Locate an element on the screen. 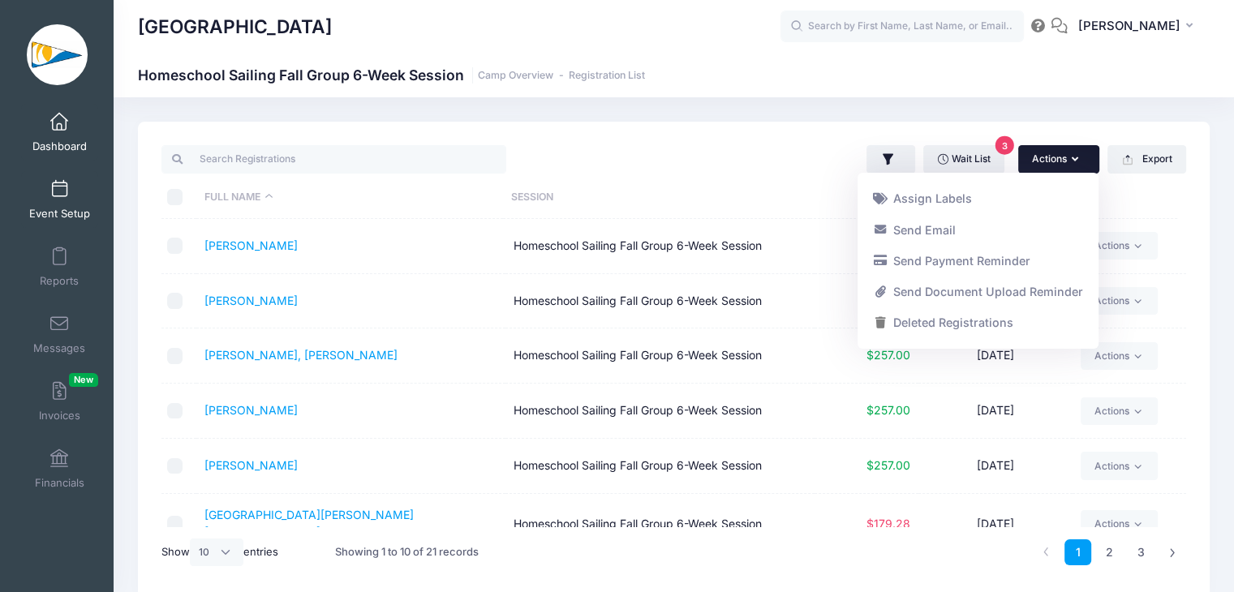 Image resolution: width=1234 pixels, height=592 pixels. span: Invoices is located at coordinates (59, 415).